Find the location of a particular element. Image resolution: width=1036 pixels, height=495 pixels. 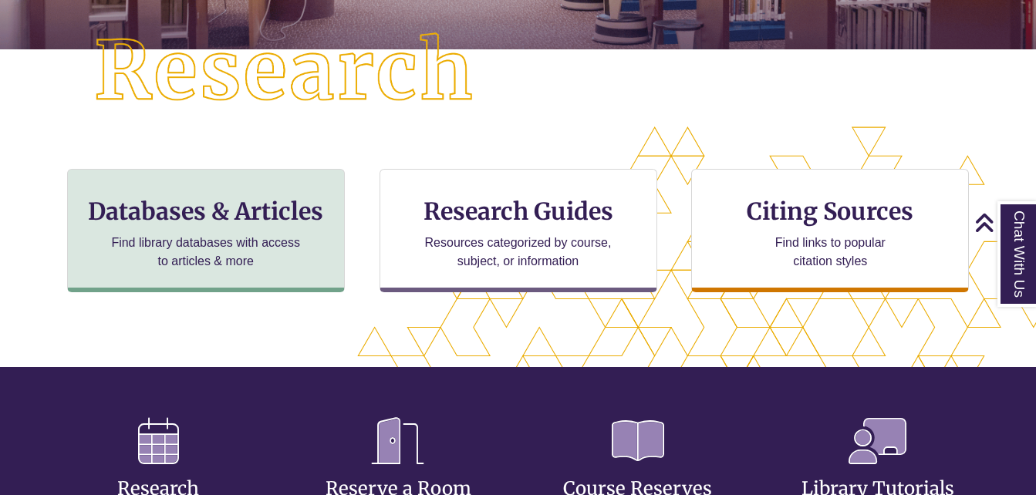

p: Find links to popular citation styles is located at coordinates (830, 252).